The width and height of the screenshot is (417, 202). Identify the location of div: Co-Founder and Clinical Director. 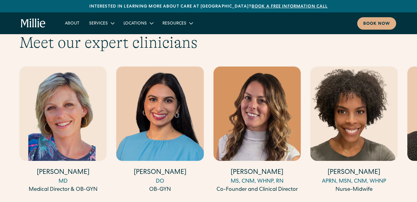
(257, 189).